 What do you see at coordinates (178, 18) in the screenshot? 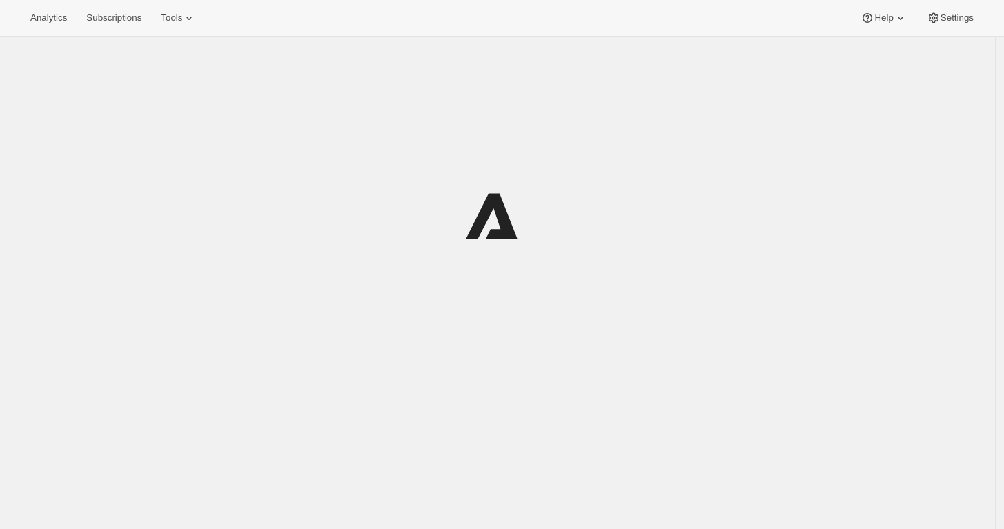
I see `button: Tools` at bounding box center [178, 18].